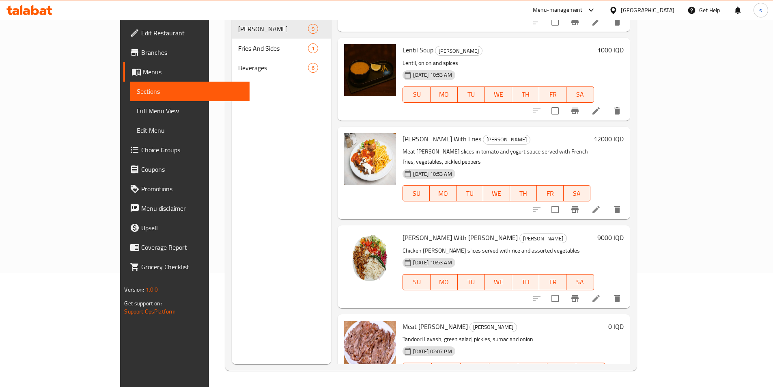 This screenshot has height=387, width=773. Describe the element at coordinates (192, 52) in the screenshot. I see `span: Branches` at that location.